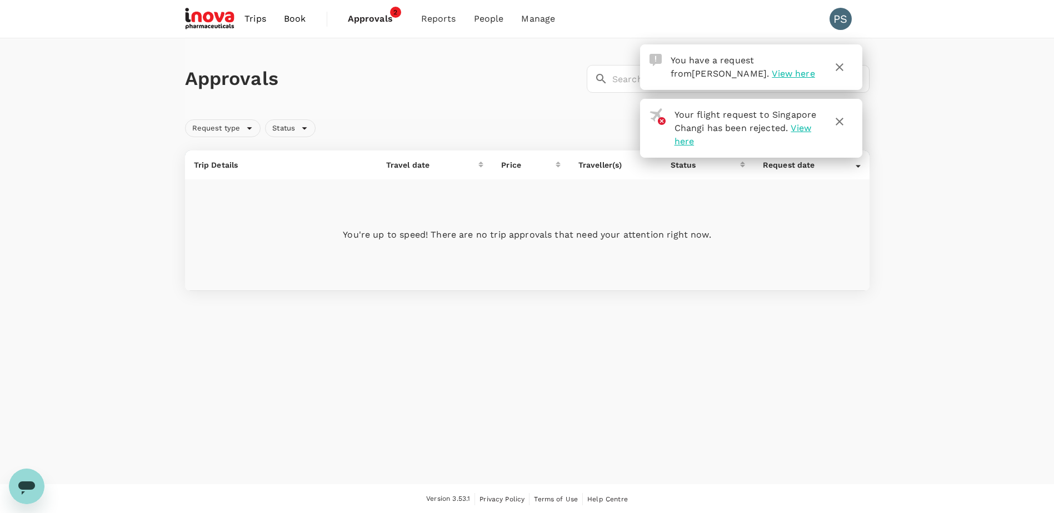 The image size is (1054, 513). I want to click on span: Terms of Use, so click(556, 500).